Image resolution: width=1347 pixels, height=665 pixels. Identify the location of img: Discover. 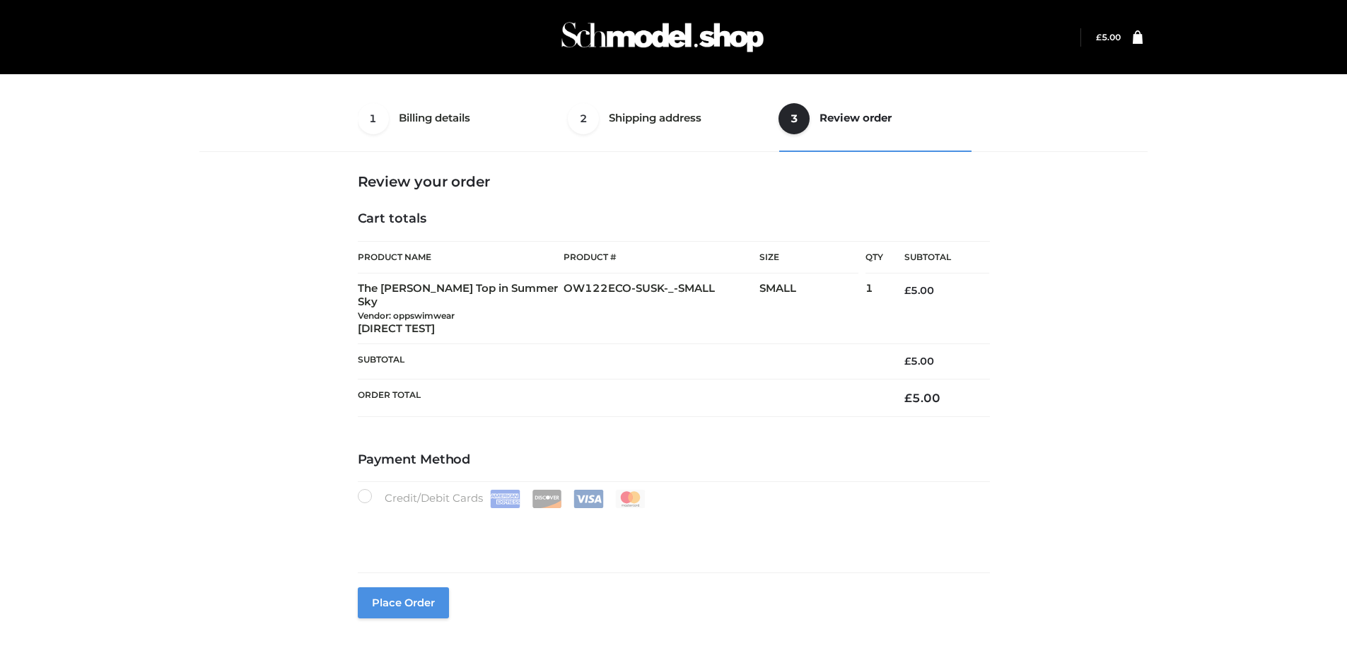
(547, 499).